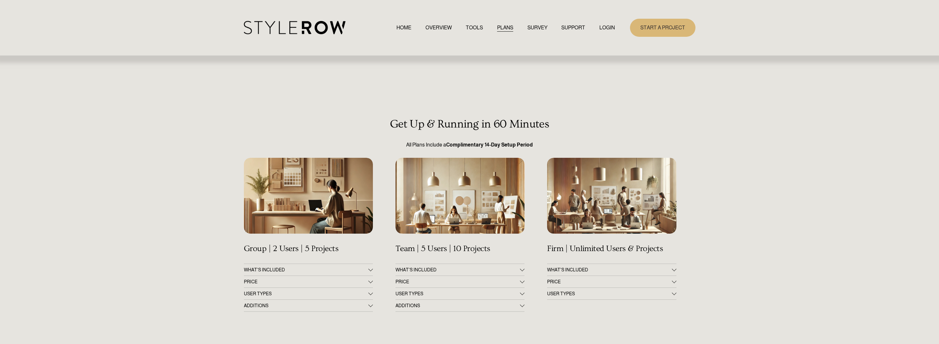 This screenshot has width=939, height=344. What do you see at coordinates (470, 145) in the screenshot?
I see `p: All Plans Include a` at bounding box center [470, 145].